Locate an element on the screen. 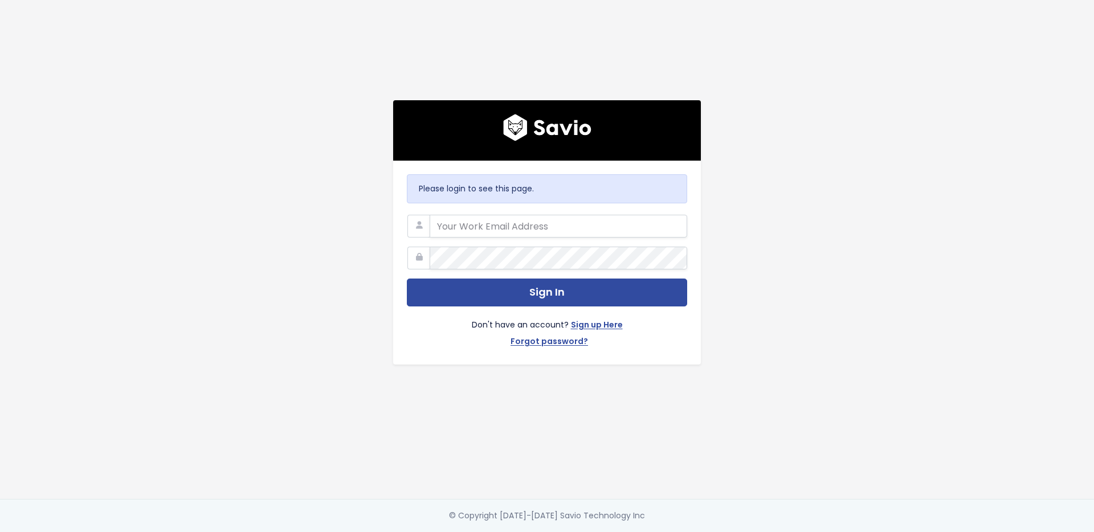 The image size is (1094, 532). div: Don't have an account? is located at coordinates (547, 329).